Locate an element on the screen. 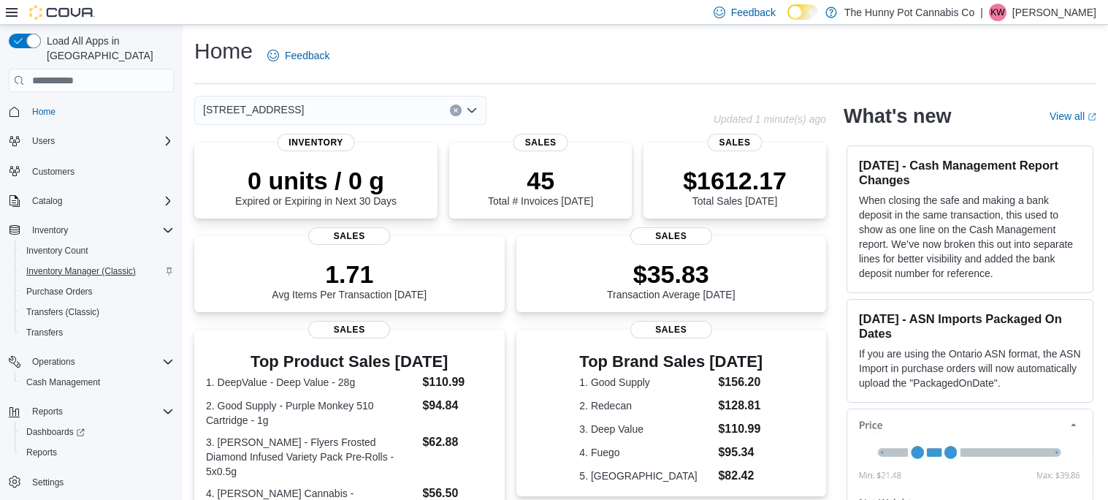 This screenshot has height=500, width=1108. p: $35.83 is located at coordinates (671, 274).